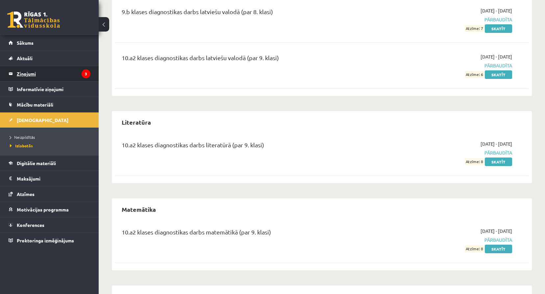 The width and height of the screenshot is (545, 294). What do you see at coordinates (22, 137) in the screenshot?
I see `span: Neizpildītās` at bounding box center [22, 137].